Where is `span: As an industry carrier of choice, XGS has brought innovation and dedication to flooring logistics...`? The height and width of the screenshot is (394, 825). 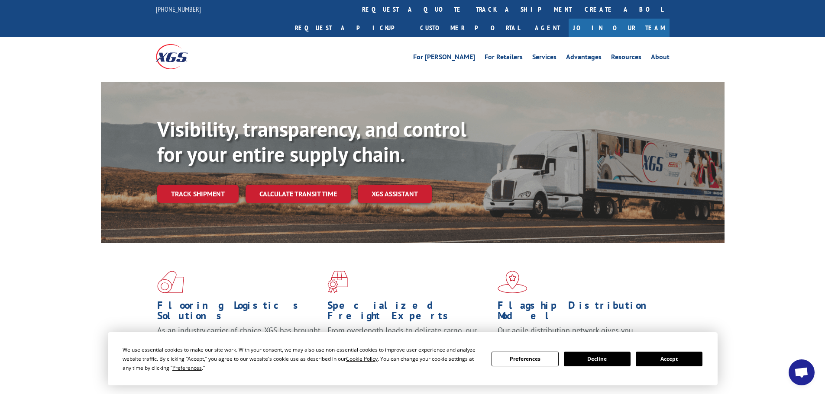
span: As an industry carrier of choice, XGS has brought innovation and dedication to flooring logistics... is located at coordinates (239, 341).